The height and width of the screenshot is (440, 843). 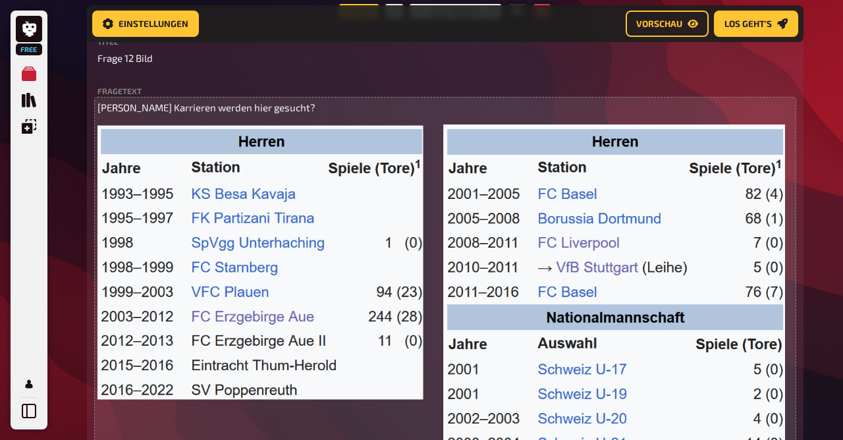 What do you see at coordinates (756, 24) in the screenshot?
I see `button: Los geht's` at bounding box center [756, 24].